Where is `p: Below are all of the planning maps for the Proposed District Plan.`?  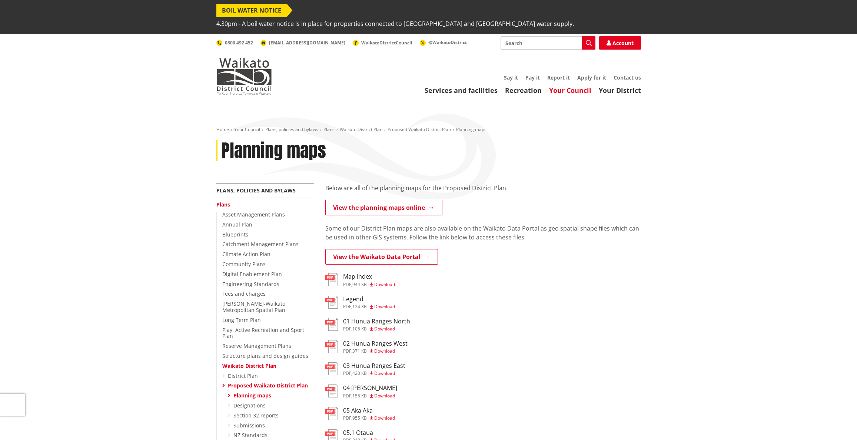 p: Below are all of the planning maps for the Proposed District Plan. is located at coordinates (483, 188).